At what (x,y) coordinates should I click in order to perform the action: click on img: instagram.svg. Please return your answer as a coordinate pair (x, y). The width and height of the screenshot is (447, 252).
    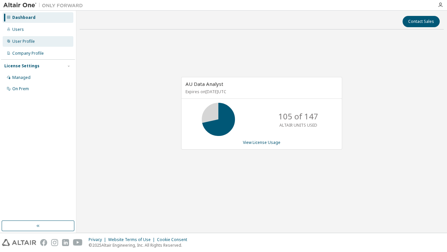
    Looking at the image, I should click on (54, 243).